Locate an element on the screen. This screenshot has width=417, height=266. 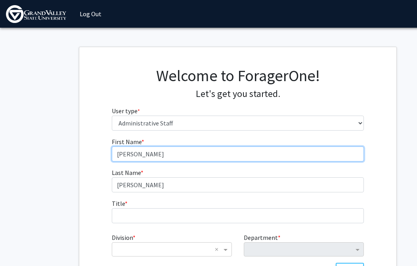
span: Last Name is located at coordinates (126, 173).